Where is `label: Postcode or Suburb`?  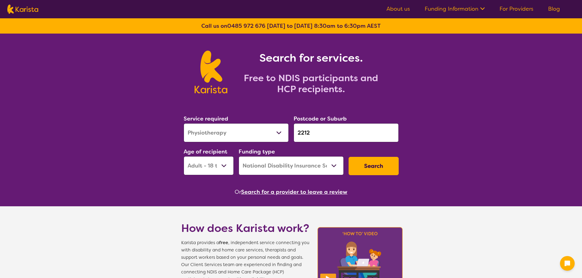 label: Postcode or Suburb is located at coordinates (320, 119).